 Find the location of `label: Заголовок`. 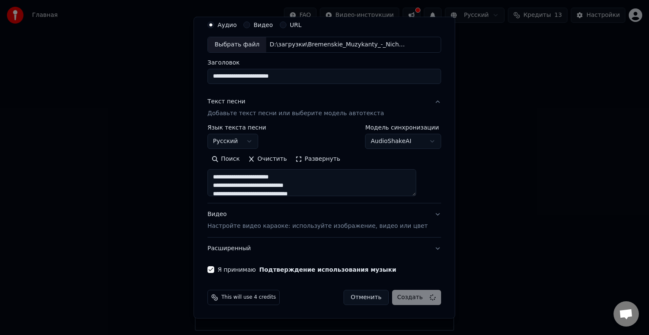

label: Заголовок is located at coordinates (324, 63).